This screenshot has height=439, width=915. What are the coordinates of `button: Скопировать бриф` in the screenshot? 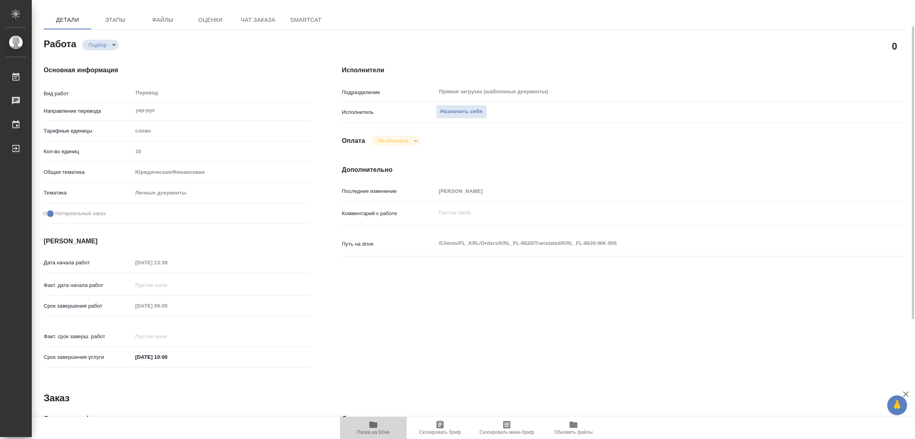 It's located at (440, 428).